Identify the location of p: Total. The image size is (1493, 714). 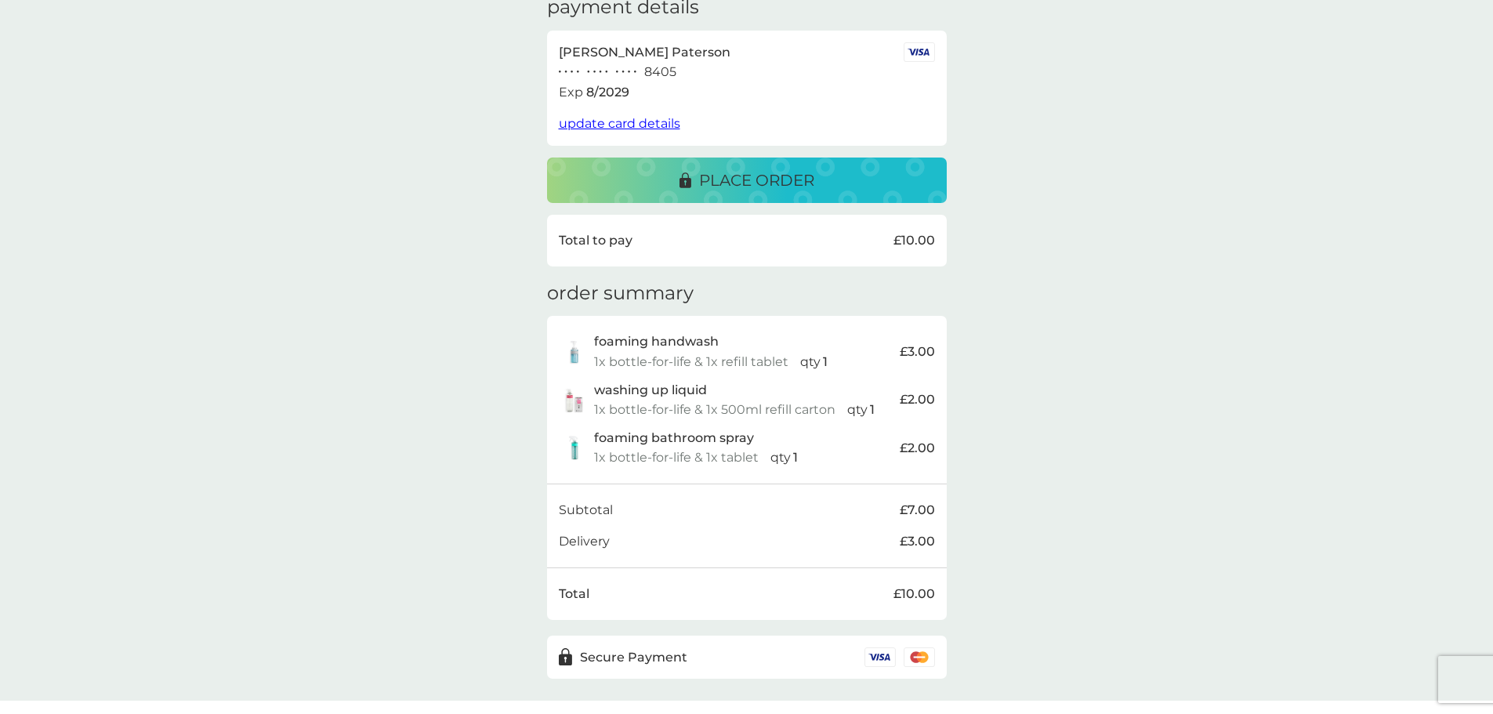
(574, 594).